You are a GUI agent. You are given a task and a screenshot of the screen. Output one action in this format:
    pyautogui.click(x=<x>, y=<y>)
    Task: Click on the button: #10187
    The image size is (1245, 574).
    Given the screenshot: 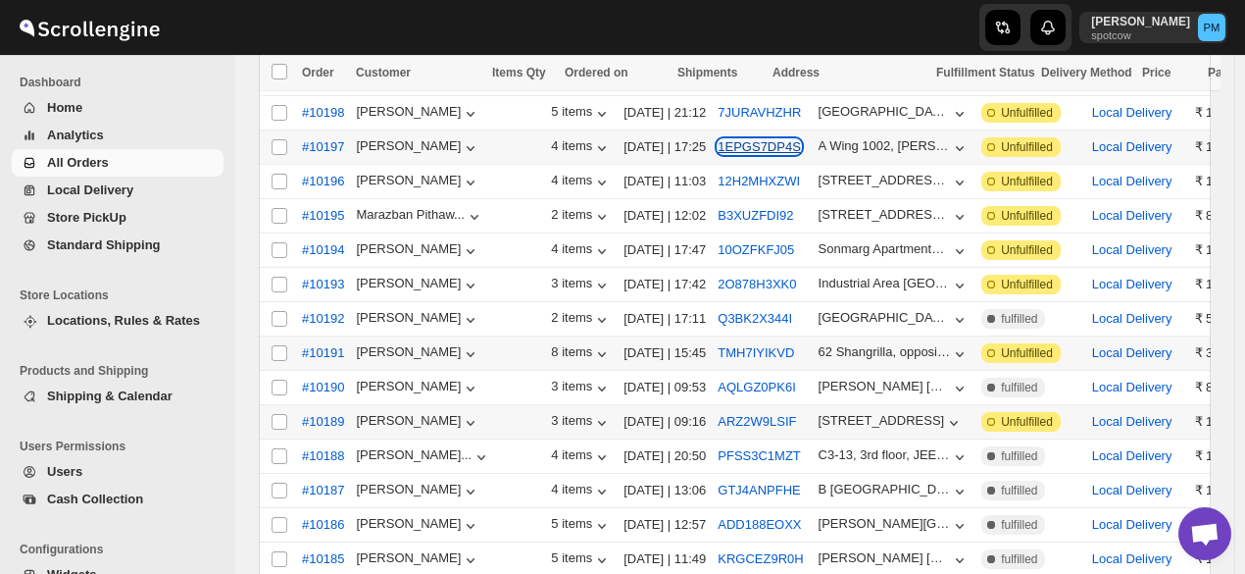 What is the action you would take?
    pyautogui.click(x=323, y=490)
    